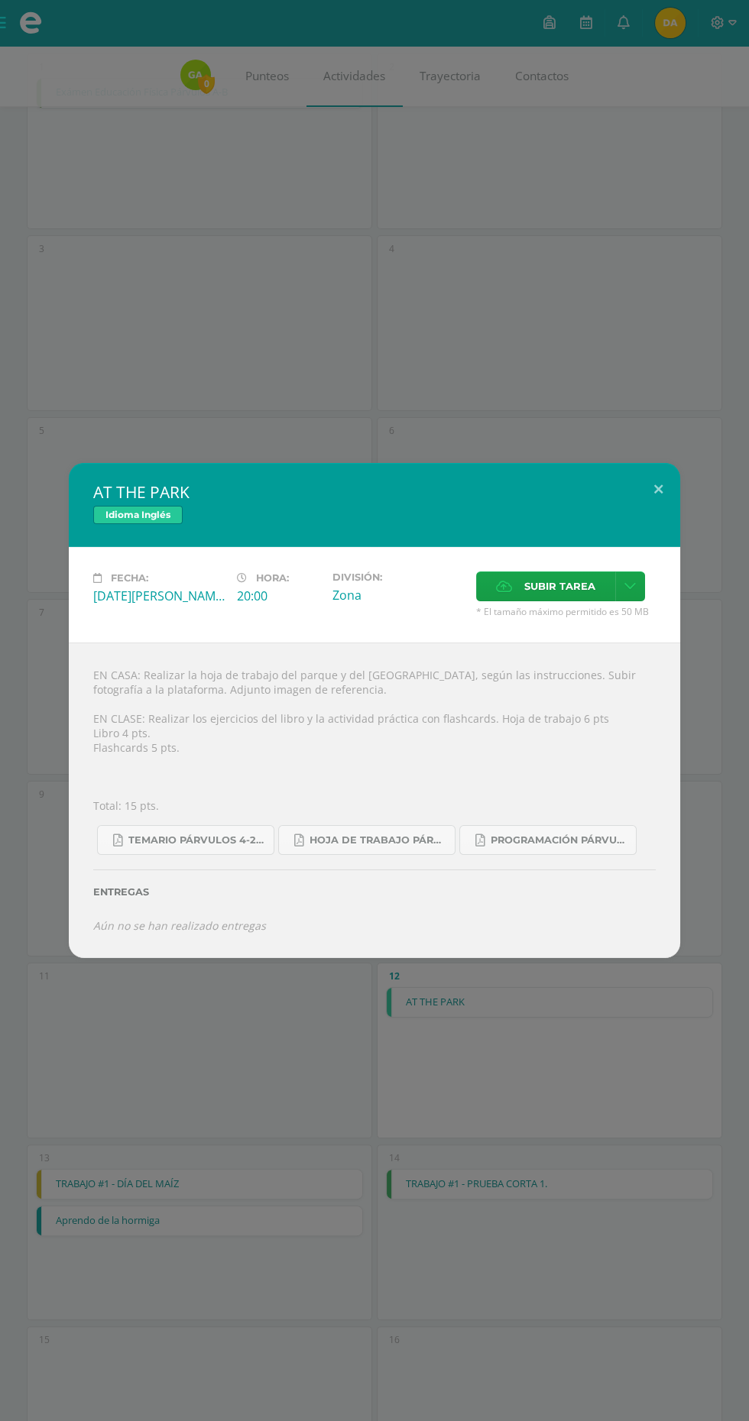  Describe the element at coordinates (378, 840) in the screenshot. I see `span: Hoja de trabajo PÁRVULOS1.pdf` at that location.